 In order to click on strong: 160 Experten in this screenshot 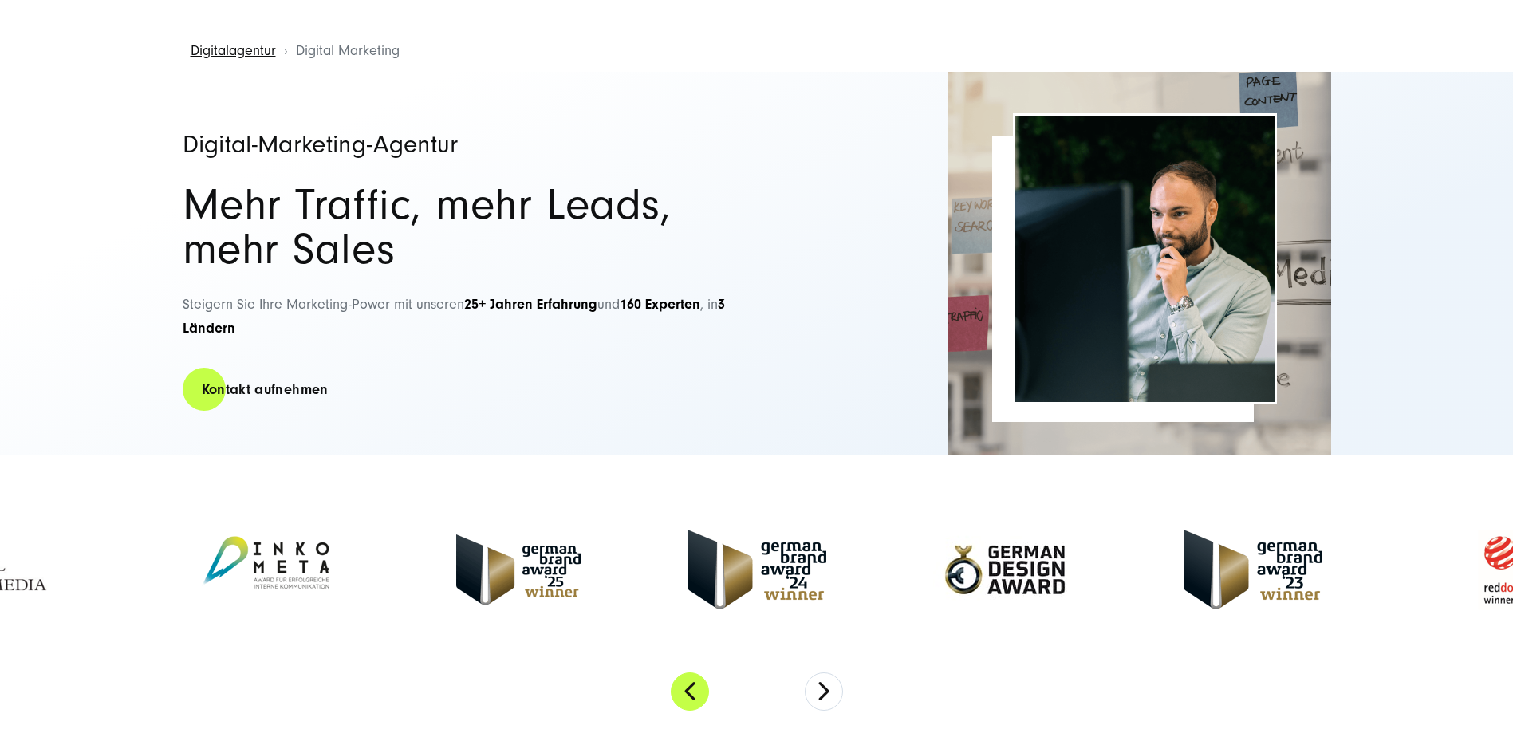, I will do `click(659, 304)`.